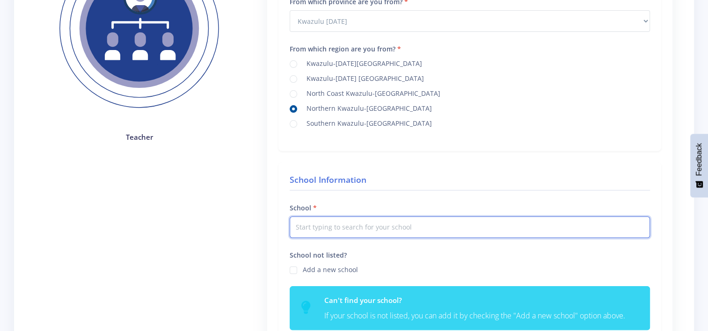  Describe the element at coordinates (330, 269) in the screenshot. I see `label: Add a new school` at that location.